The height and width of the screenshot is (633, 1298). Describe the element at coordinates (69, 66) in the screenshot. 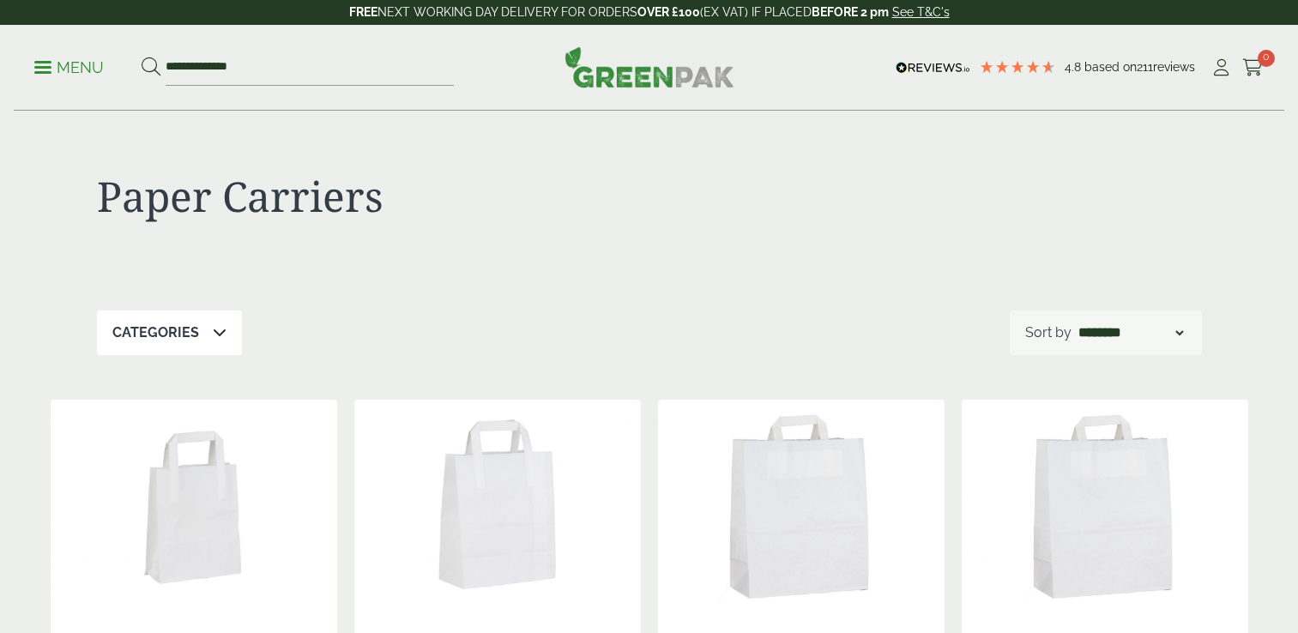

I see `a: Menu` at that location.